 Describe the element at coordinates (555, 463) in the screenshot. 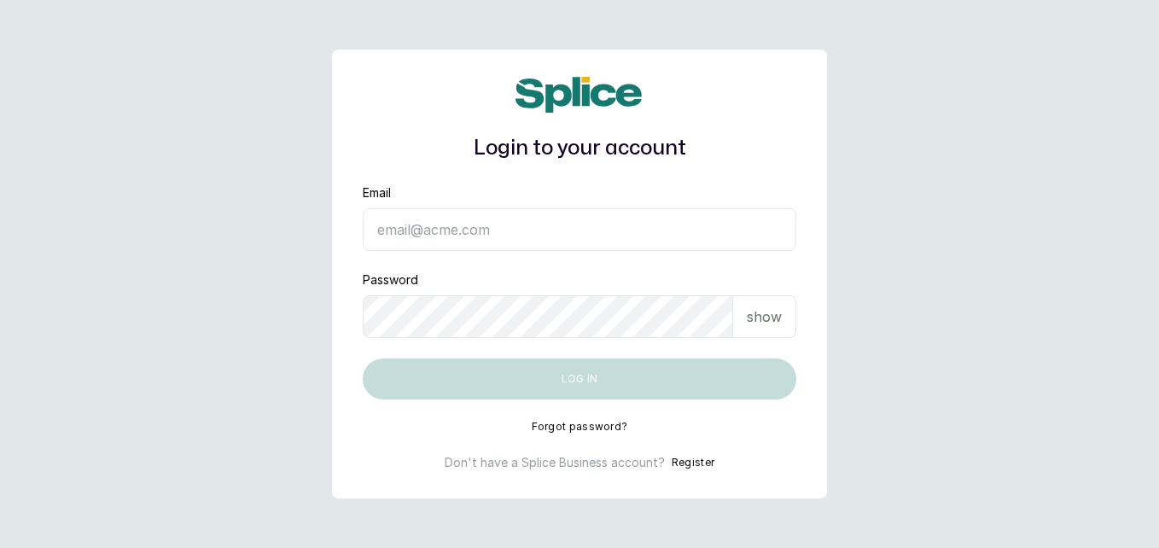

I see `p: Don't have a Splice Business account?` at that location.